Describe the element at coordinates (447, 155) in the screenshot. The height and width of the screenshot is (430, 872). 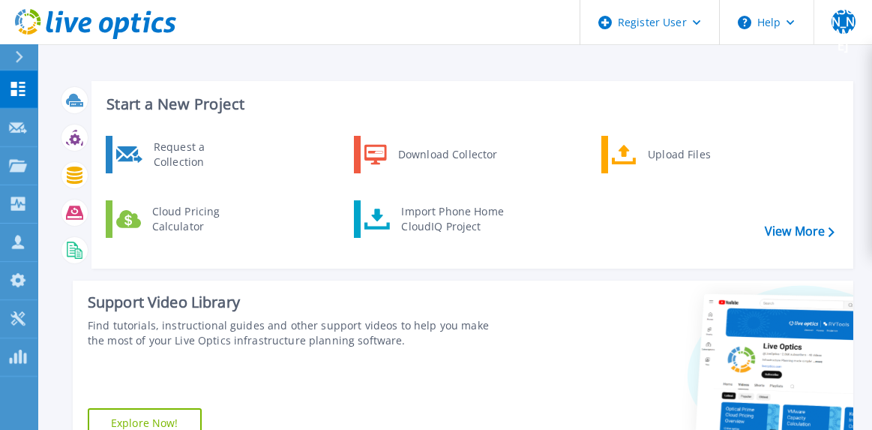
I see `div: Download Collector` at that location.